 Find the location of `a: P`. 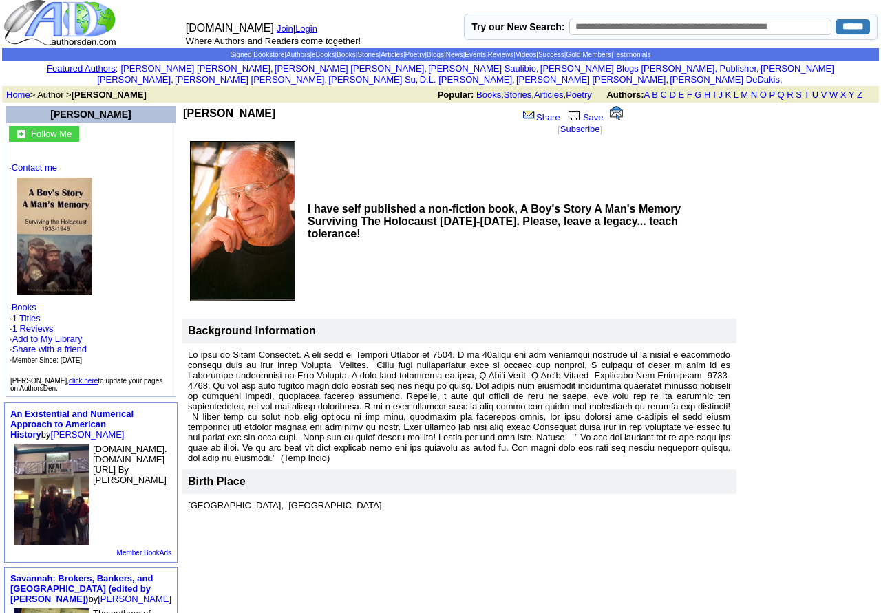

a: P is located at coordinates (771, 94).